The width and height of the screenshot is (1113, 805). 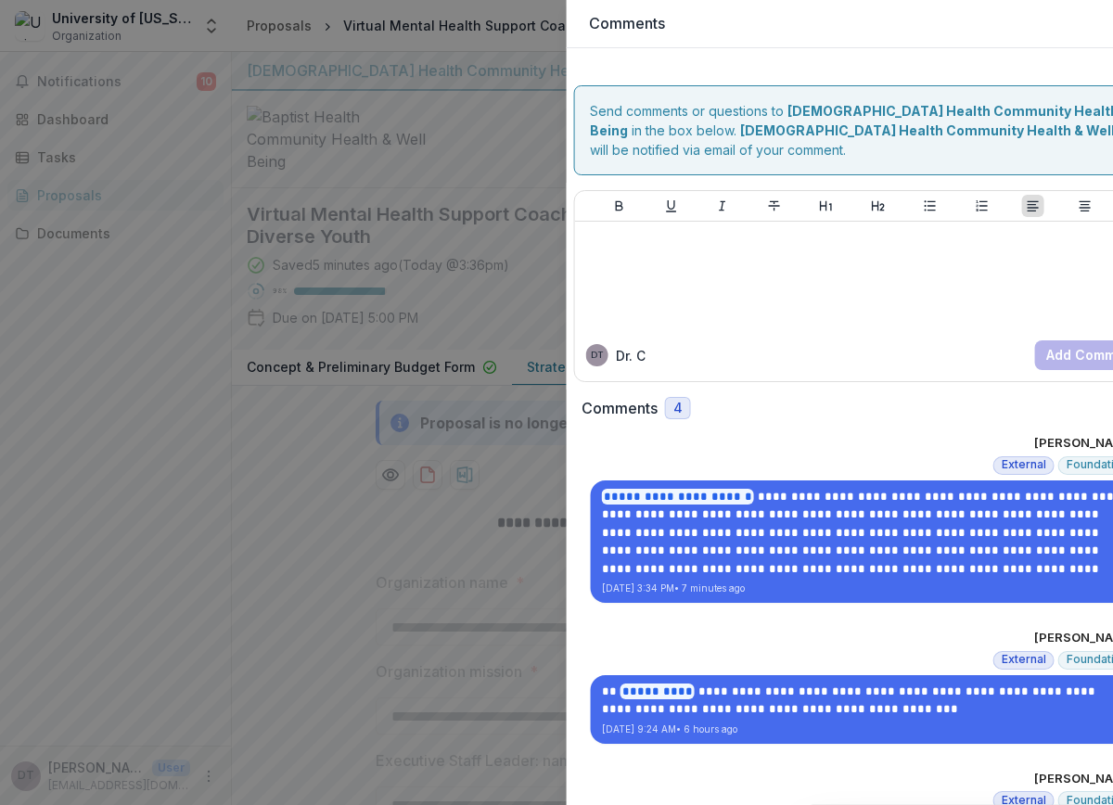 I want to click on button: Underline, so click(x=671, y=206).